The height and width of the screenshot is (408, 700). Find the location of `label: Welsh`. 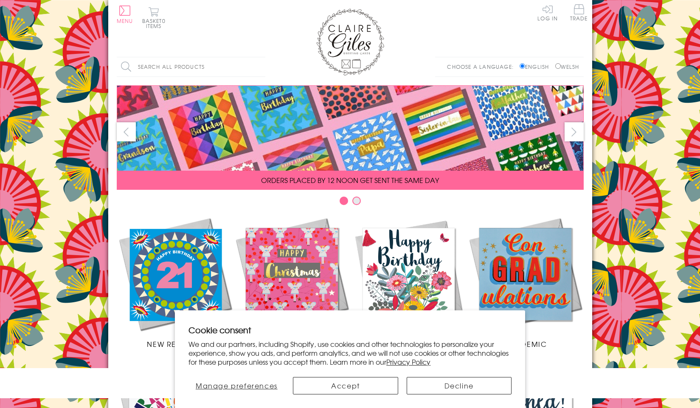

label: Welsh is located at coordinates (567, 67).